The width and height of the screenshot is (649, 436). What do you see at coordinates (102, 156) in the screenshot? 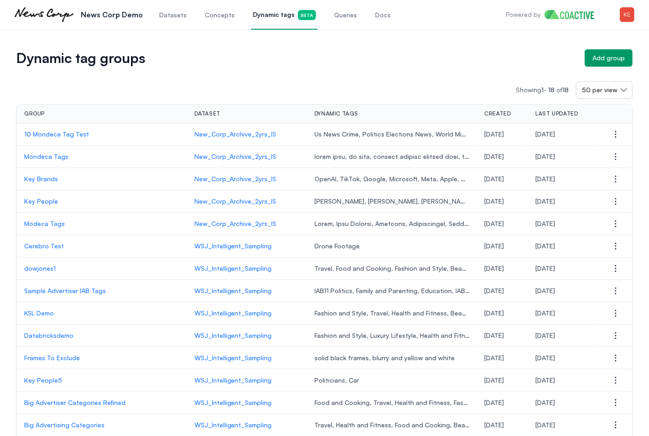
I see `a: Mondeca Tags` at bounding box center [102, 156].